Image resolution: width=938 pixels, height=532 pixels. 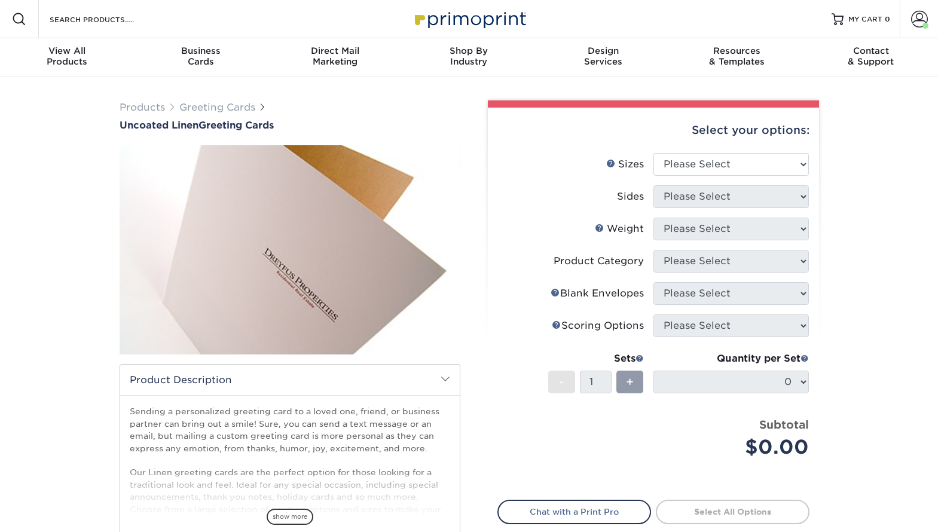 I want to click on span: Shop By, so click(x=469, y=51).